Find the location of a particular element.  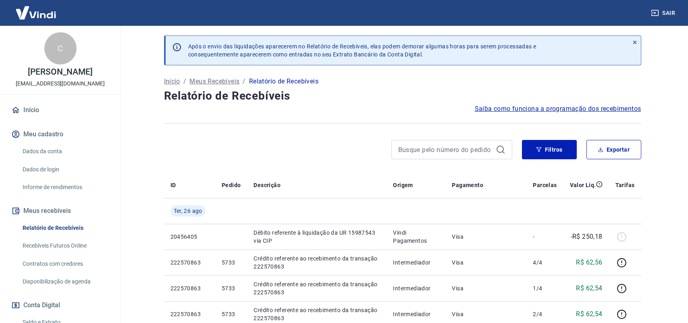

button: Sair is located at coordinates (664, 13).